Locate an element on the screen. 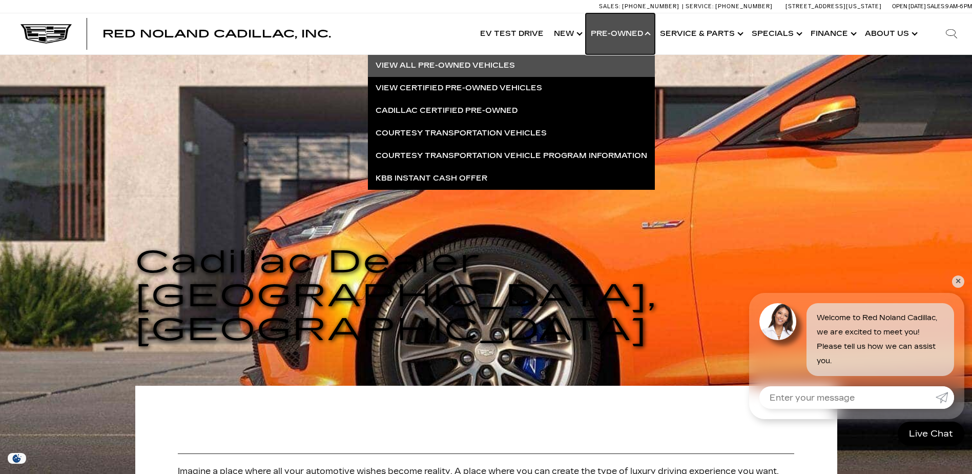 The image size is (972, 474). a: Courtesy Transportation Vehicle Program Information is located at coordinates (512, 156).